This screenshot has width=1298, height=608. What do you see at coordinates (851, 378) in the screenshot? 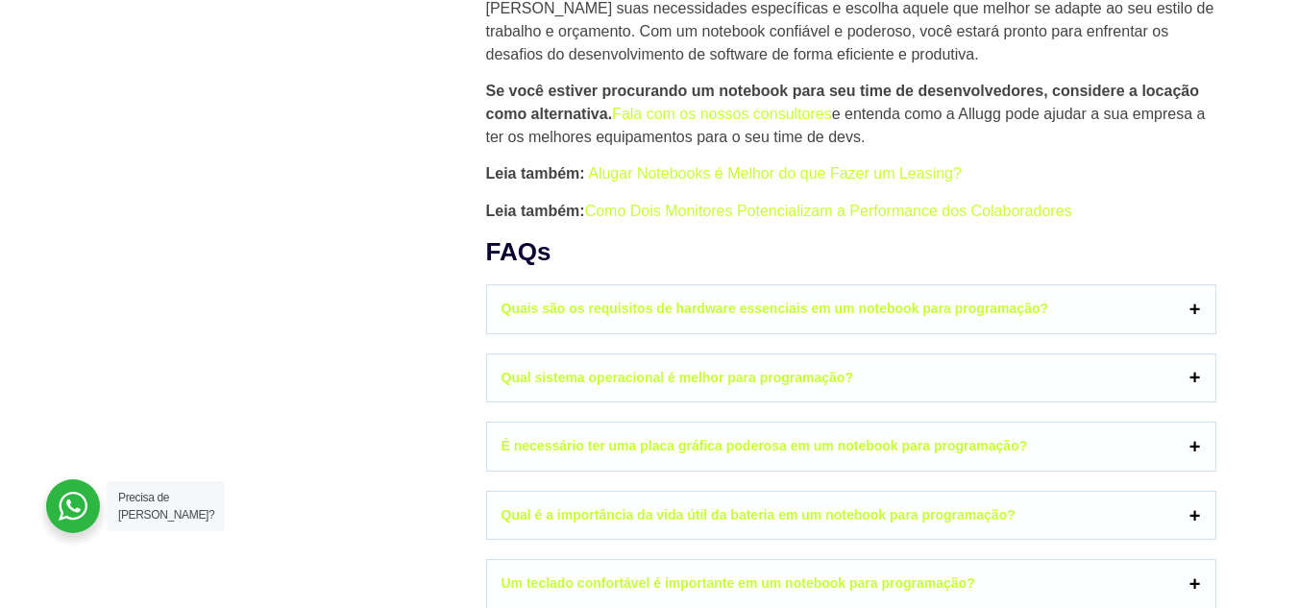
I see `a: Qual sistema operacional é melhor para programação?` at bounding box center [851, 378].